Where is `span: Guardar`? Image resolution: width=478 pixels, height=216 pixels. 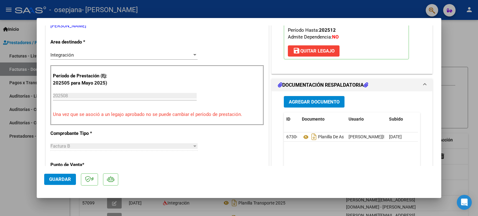 span: Guardar is located at coordinates (60, 179).